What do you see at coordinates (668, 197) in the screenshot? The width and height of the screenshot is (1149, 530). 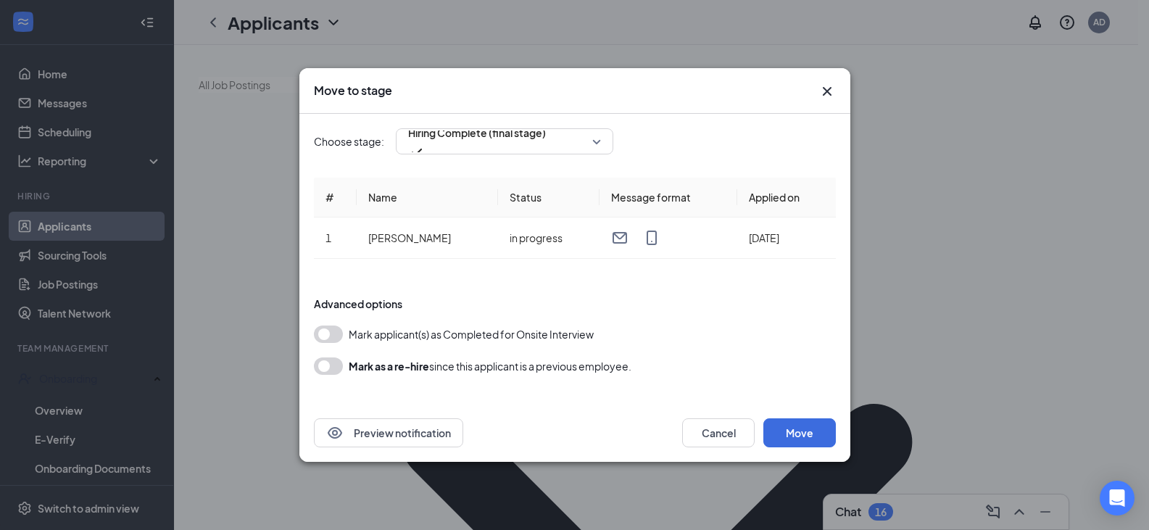 I see `th: Message format` at bounding box center [668, 197].